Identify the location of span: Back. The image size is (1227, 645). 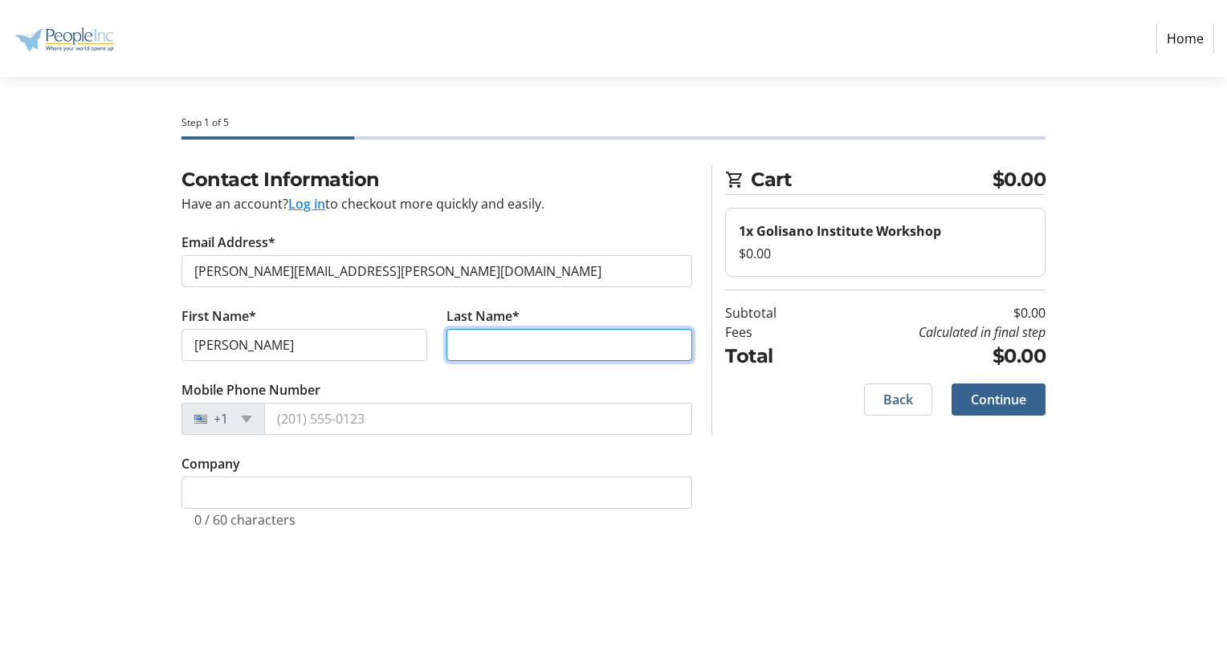
(897, 400).